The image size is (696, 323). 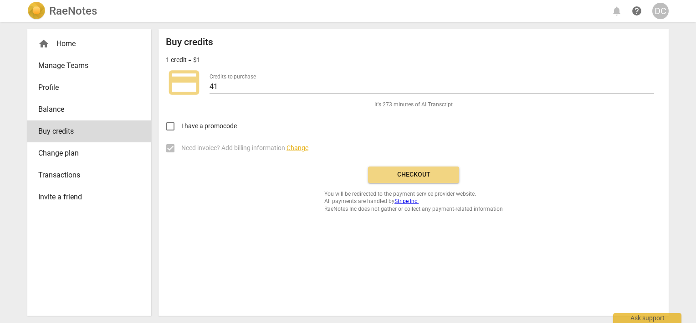 What do you see at coordinates (73, 11) in the screenshot?
I see `h2: RaeNotes` at bounding box center [73, 11].